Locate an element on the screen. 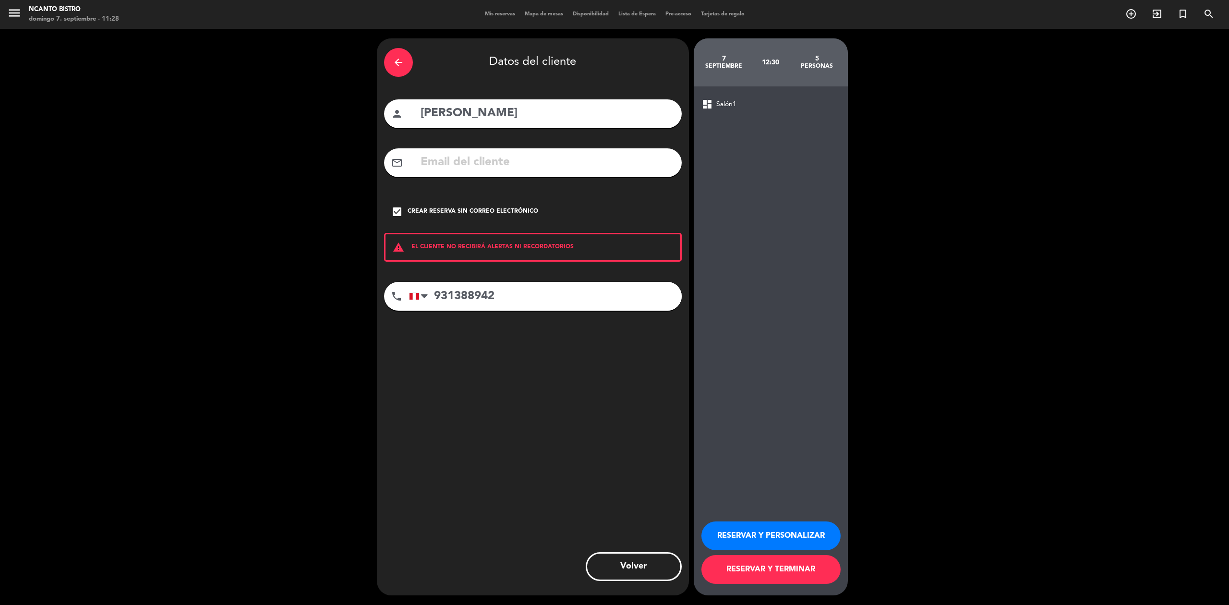  input: Email del cliente is located at coordinates (547, 162).